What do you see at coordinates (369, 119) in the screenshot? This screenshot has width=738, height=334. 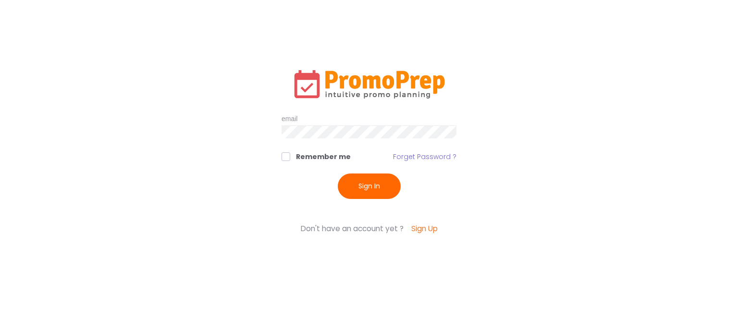 I see `input: Email` at bounding box center [369, 119].